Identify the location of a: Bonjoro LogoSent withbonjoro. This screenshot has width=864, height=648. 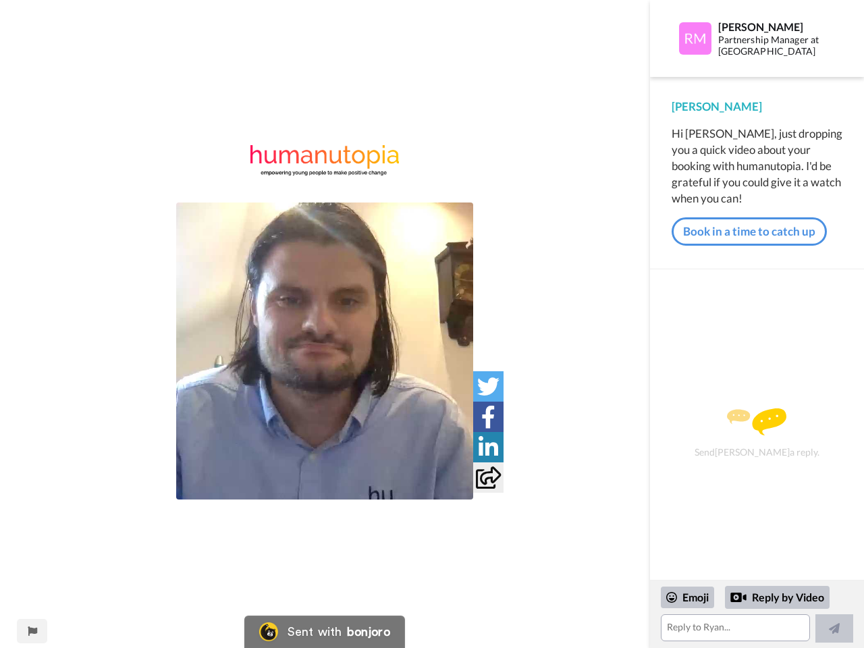
(325, 632).